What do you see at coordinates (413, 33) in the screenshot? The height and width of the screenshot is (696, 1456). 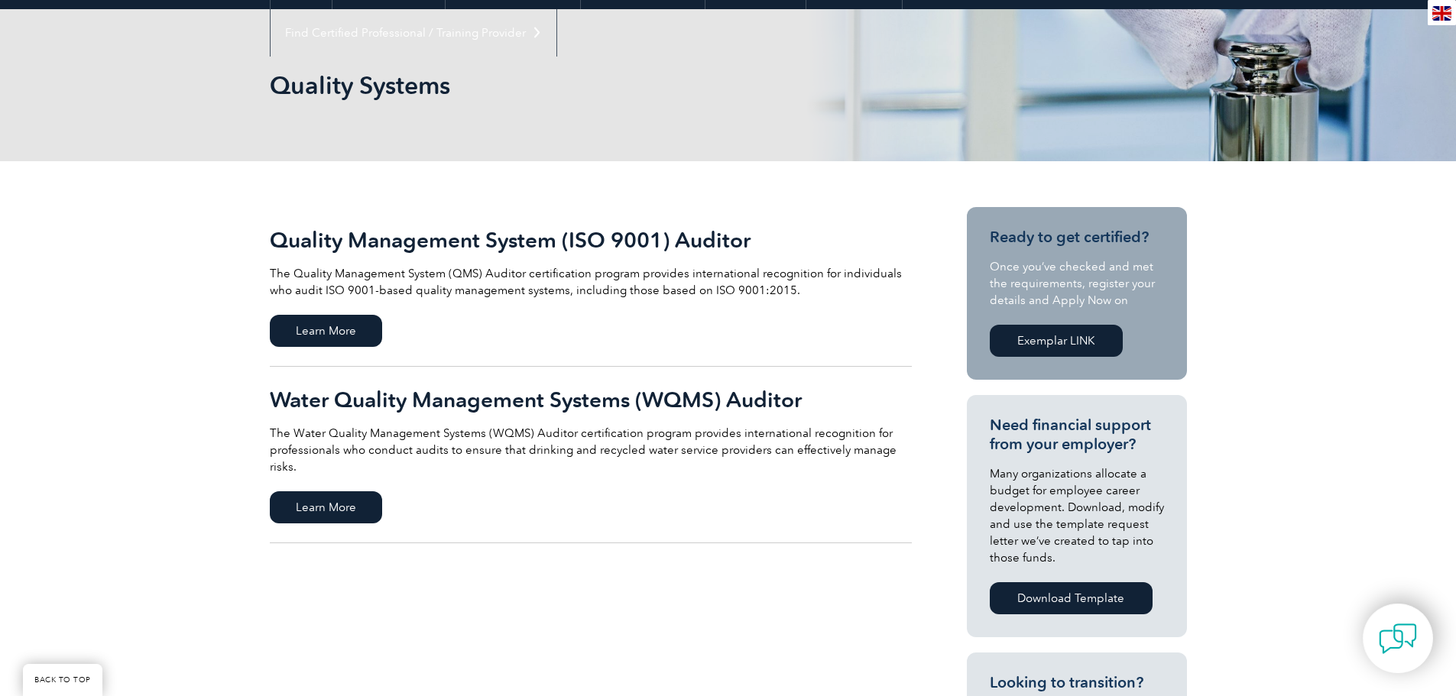 I see `a: Find Certified Professional / Training Provider` at bounding box center [413, 33].